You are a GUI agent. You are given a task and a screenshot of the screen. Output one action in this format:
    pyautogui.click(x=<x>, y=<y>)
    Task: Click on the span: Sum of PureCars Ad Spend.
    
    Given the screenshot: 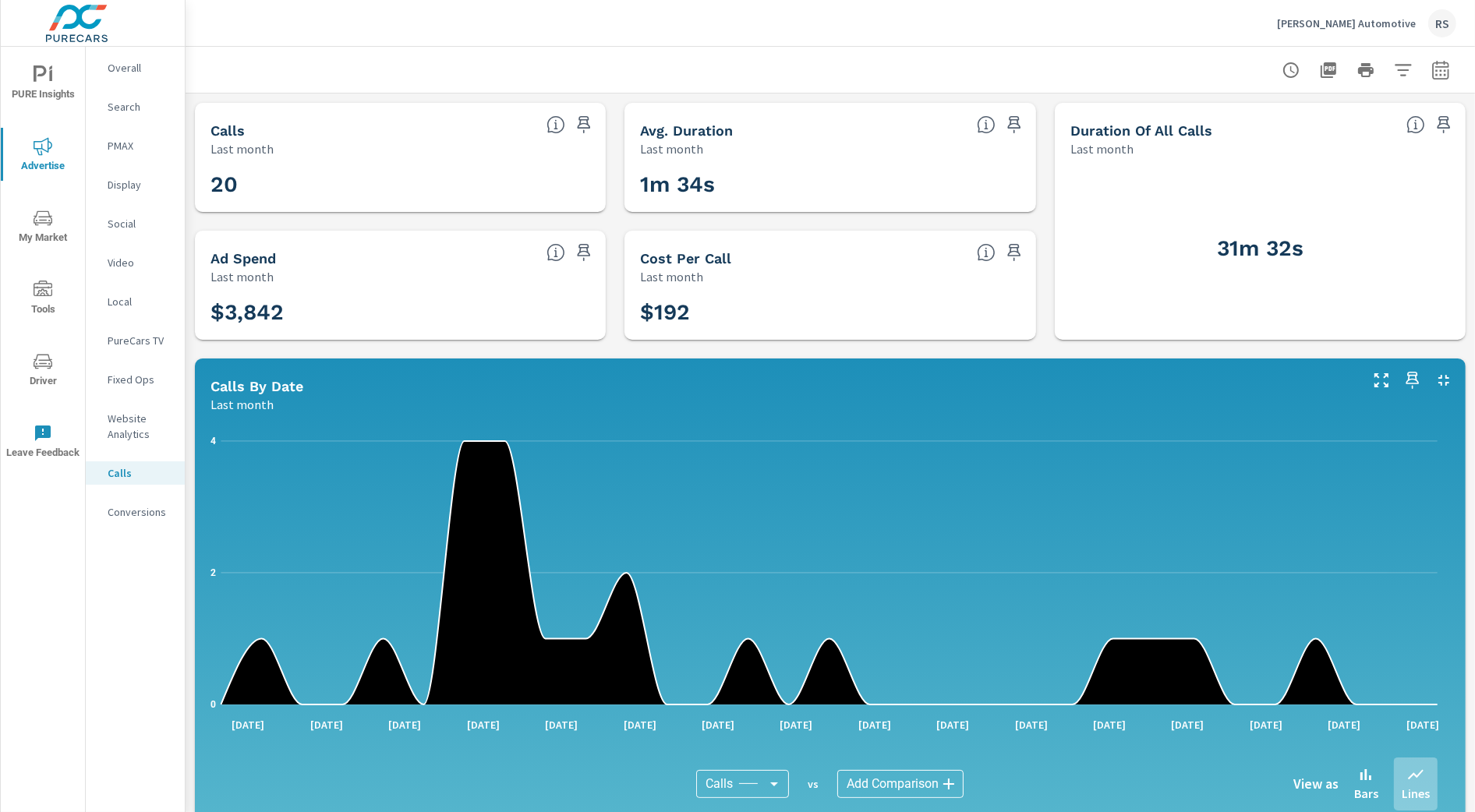 What is the action you would take?
    pyautogui.click(x=556, y=252)
    